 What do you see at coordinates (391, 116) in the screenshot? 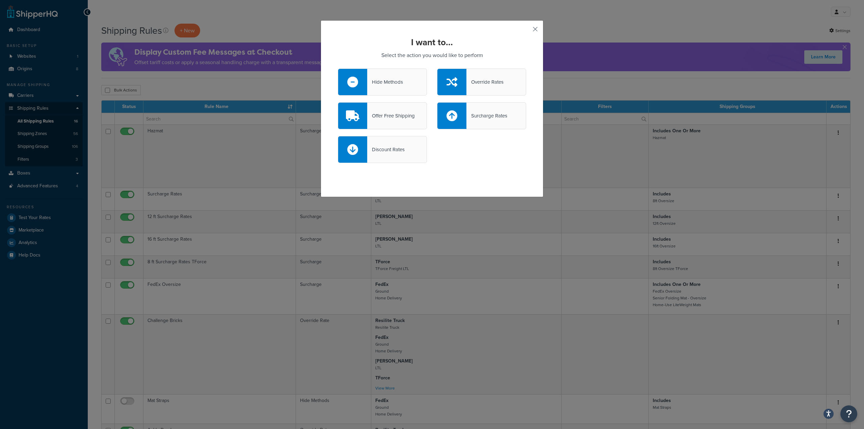
I see `div: Offer Free Shipping` at bounding box center [391, 116].